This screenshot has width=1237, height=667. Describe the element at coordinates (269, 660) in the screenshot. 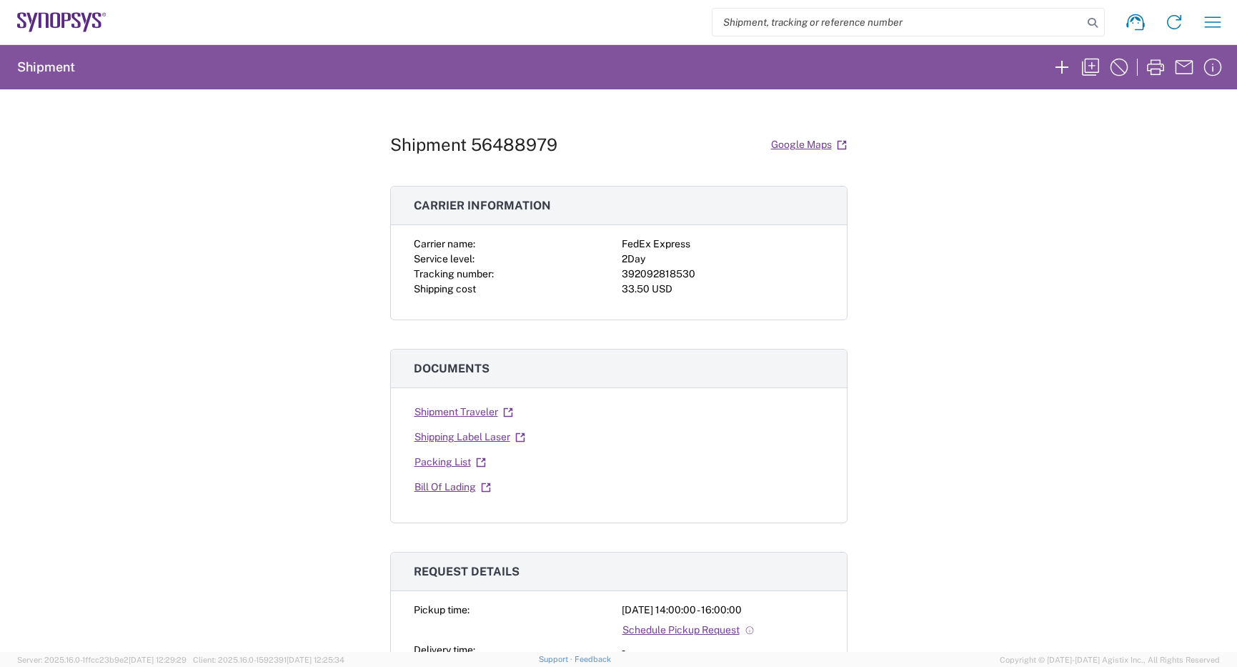

I see `span: Client: 2025.16.0-1592391` at that location.